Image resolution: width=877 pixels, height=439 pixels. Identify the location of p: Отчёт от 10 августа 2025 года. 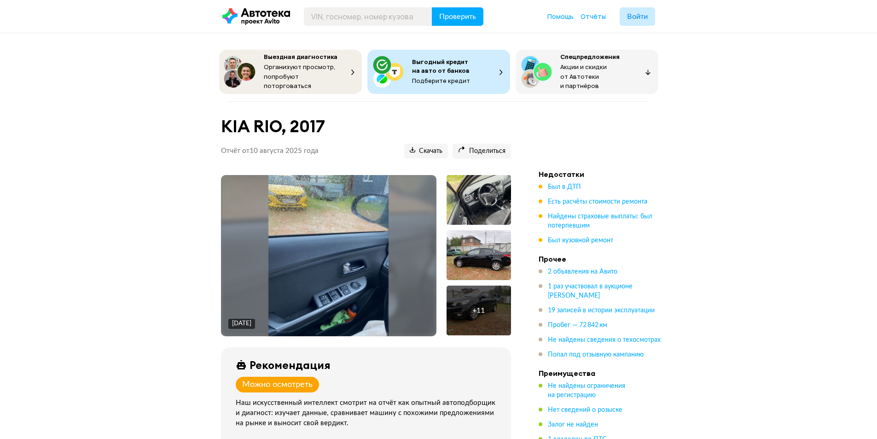
(270, 151).